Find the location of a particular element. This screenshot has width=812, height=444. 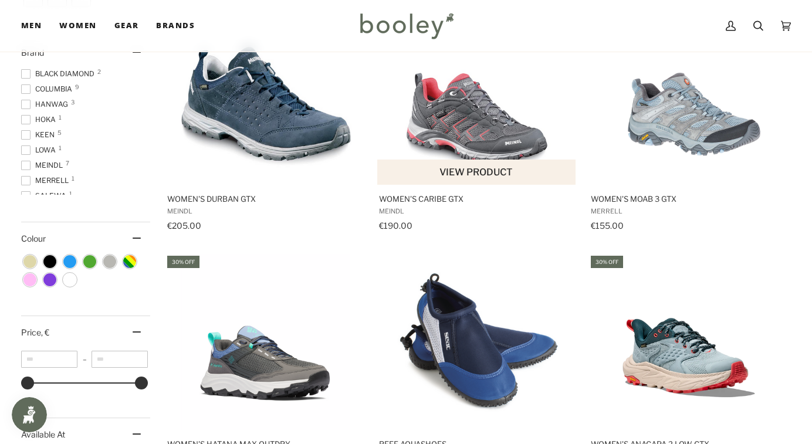

span: €155.00 is located at coordinates (607, 225).